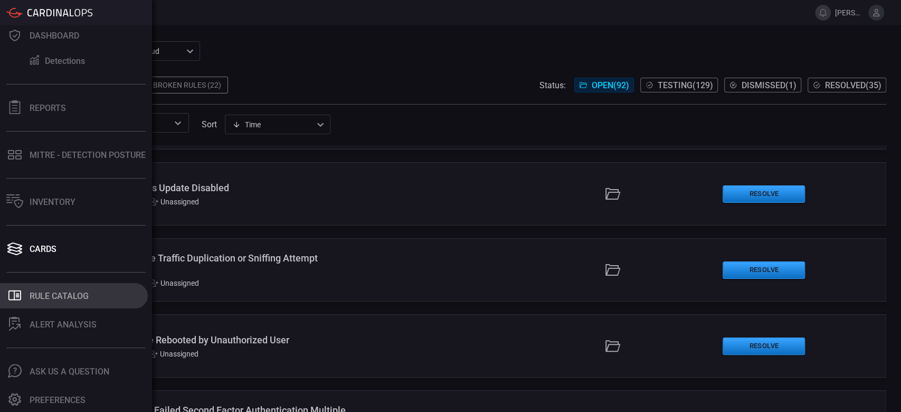 The width and height of the screenshot is (901, 412). Describe the element at coordinates (52, 202) in the screenshot. I see `div: Inventory` at that location.